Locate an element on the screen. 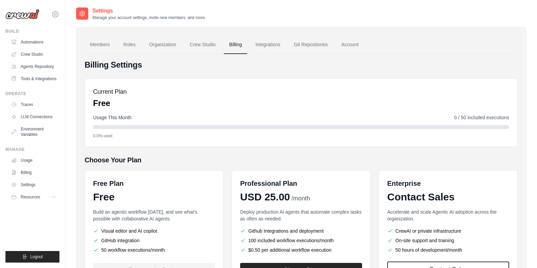 The width and height of the screenshot is (537, 268). div: Contact Sales is located at coordinates (448, 197).